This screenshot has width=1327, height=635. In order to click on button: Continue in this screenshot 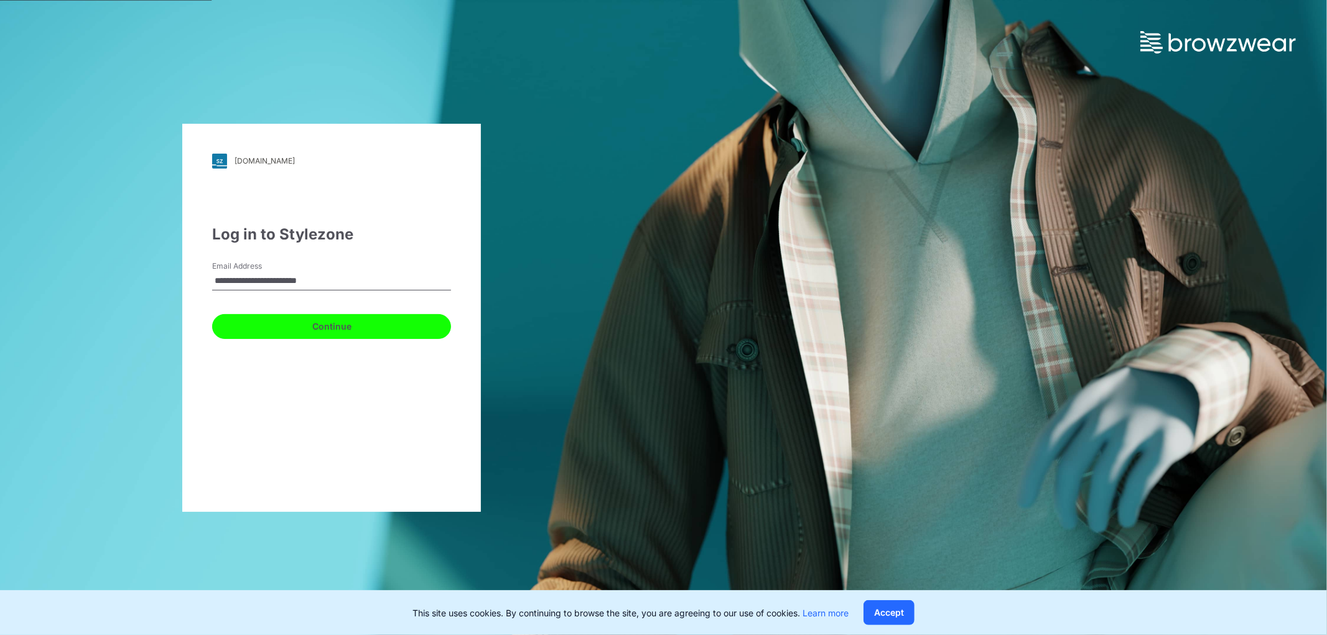, I will do `click(332, 327)`.